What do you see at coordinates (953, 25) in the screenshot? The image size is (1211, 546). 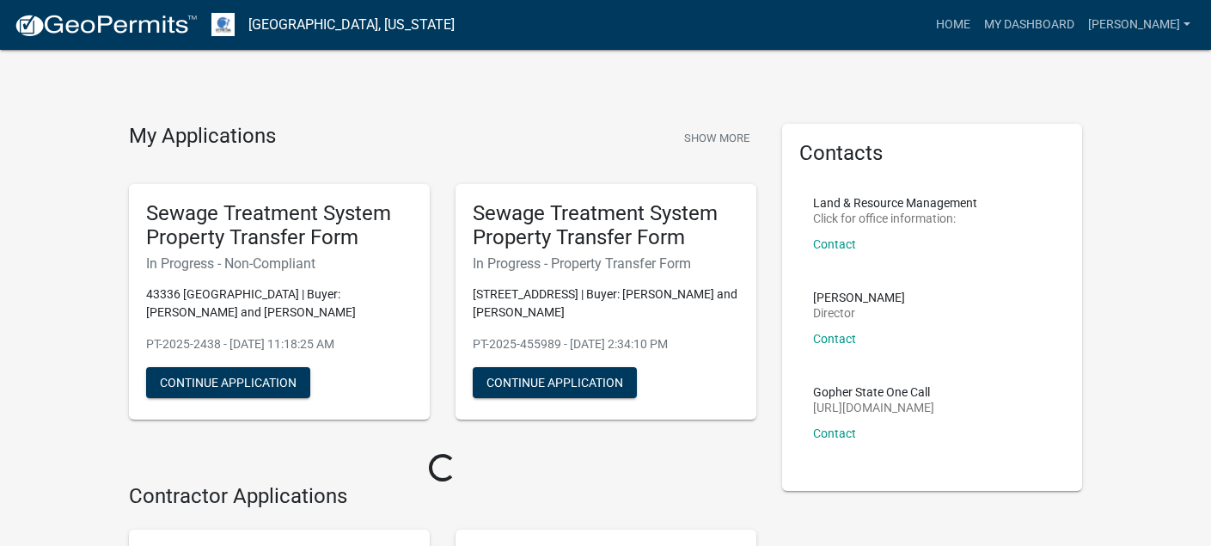 I see `a: Home` at bounding box center [953, 25].